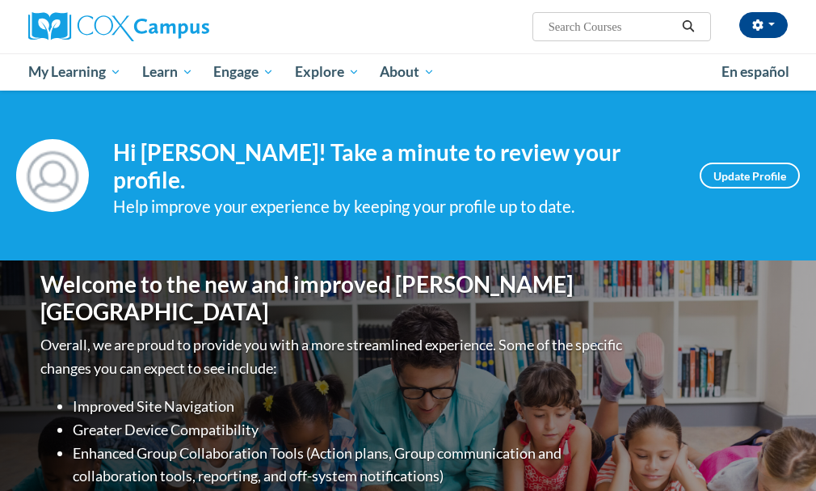 This screenshot has height=491, width=816. Describe the element at coordinates (333, 356) in the screenshot. I see `p: Overall, we are proud to provide you with a more streamlined experience. Some of the specific cha...` at that location.